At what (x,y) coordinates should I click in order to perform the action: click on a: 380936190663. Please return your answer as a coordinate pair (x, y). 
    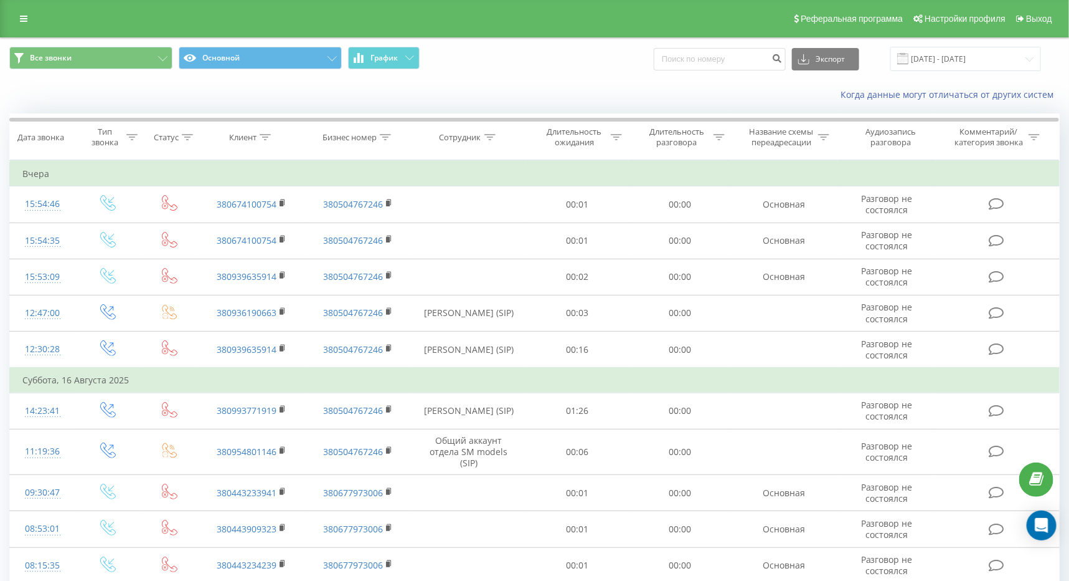
    Looking at the image, I should click on (247, 312).